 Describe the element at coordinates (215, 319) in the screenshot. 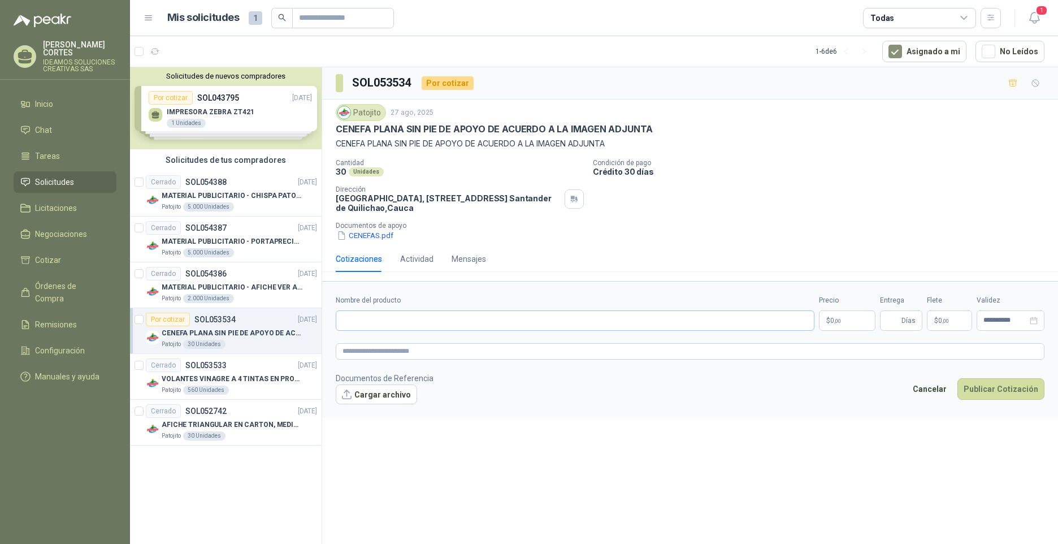

I see `p: SOL053534` at that location.